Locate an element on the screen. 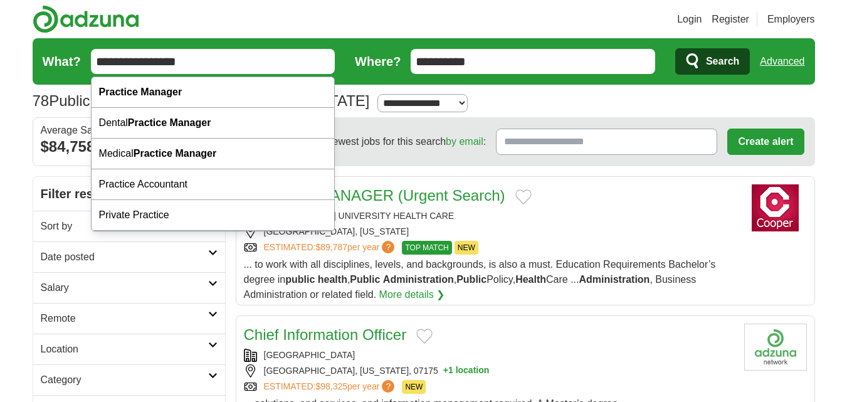 This screenshot has width=847, height=402. span: $98,325 is located at coordinates (331, 386).